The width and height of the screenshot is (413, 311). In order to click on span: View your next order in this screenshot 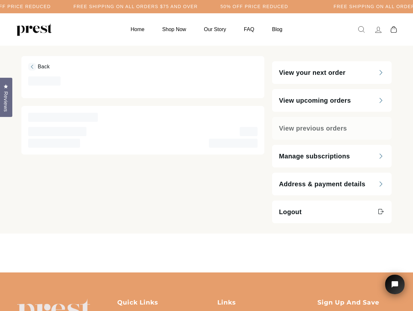, I will do `click(312, 73)`.